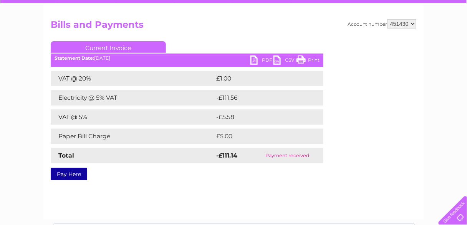 The image size is (467, 225). I want to click on td: £5.00, so click(260, 136).